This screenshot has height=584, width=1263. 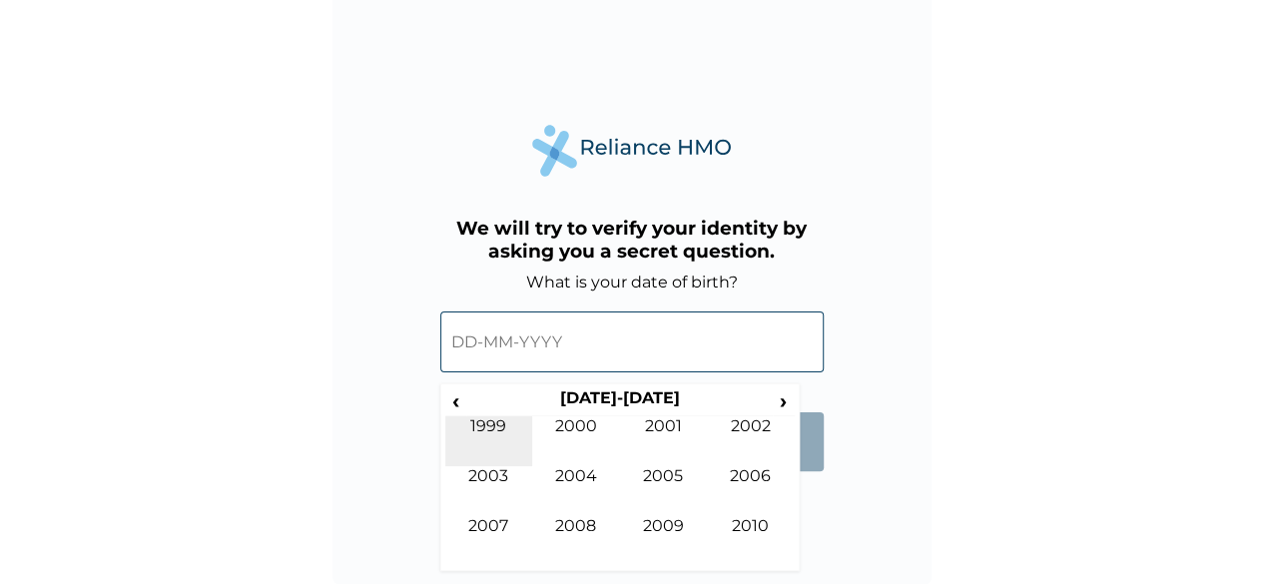 What do you see at coordinates (632, 341) in the screenshot?
I see `input: DD-MM-YYYY` at bounding box center [632, 341].